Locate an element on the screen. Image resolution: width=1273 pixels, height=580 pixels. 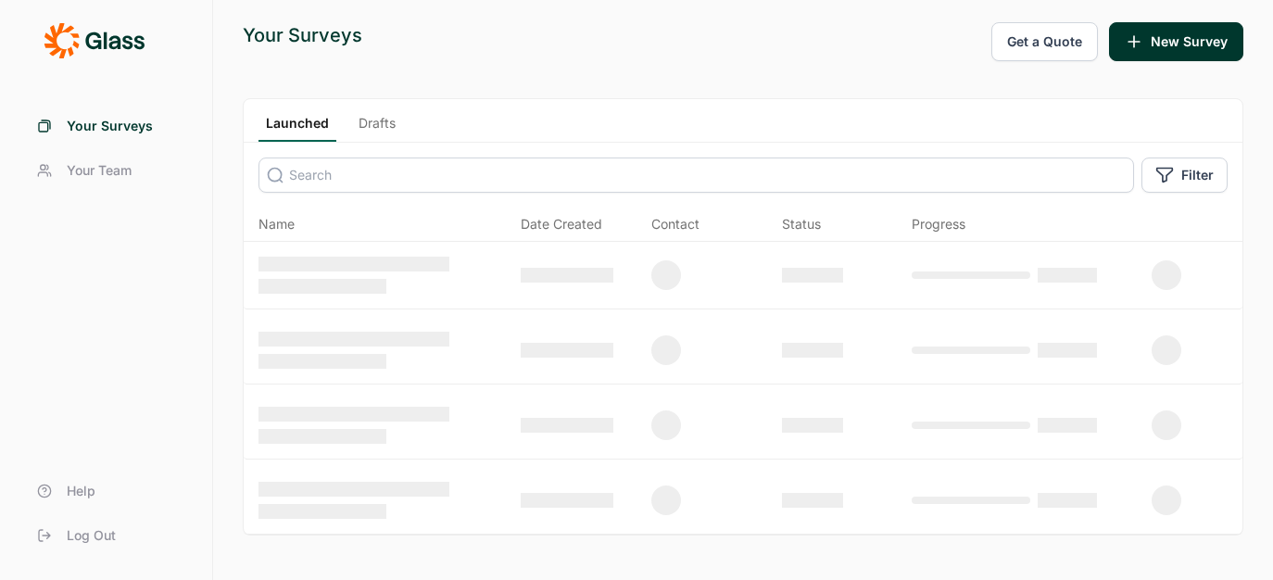
a: Drafts is located at coordinates (377, 128).